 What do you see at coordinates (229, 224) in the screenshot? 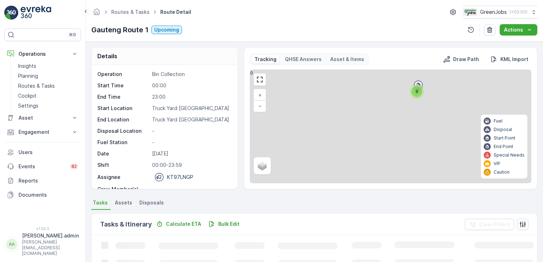
I see `p: Bulk Edit` at bounding box center [229, 224].